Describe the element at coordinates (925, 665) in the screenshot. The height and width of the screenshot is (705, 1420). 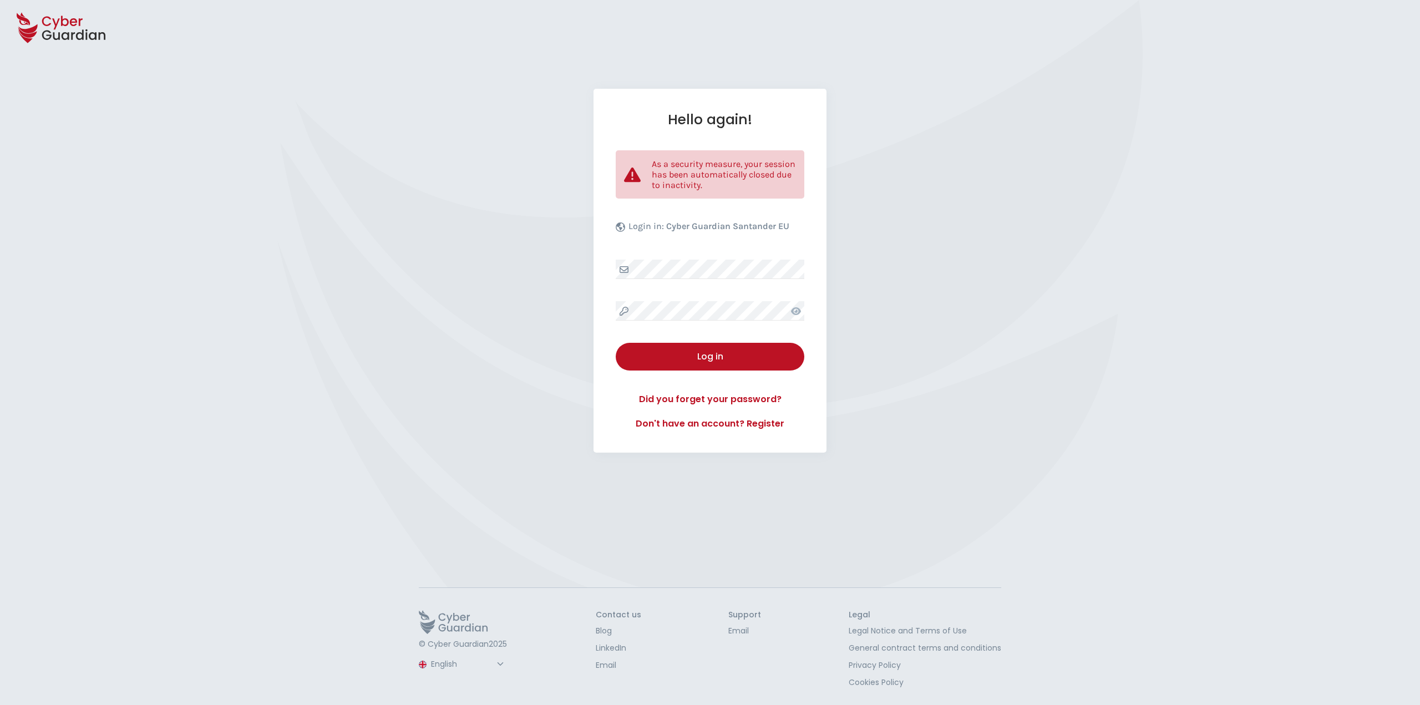
I see `a: Privacy Policy` at that location.